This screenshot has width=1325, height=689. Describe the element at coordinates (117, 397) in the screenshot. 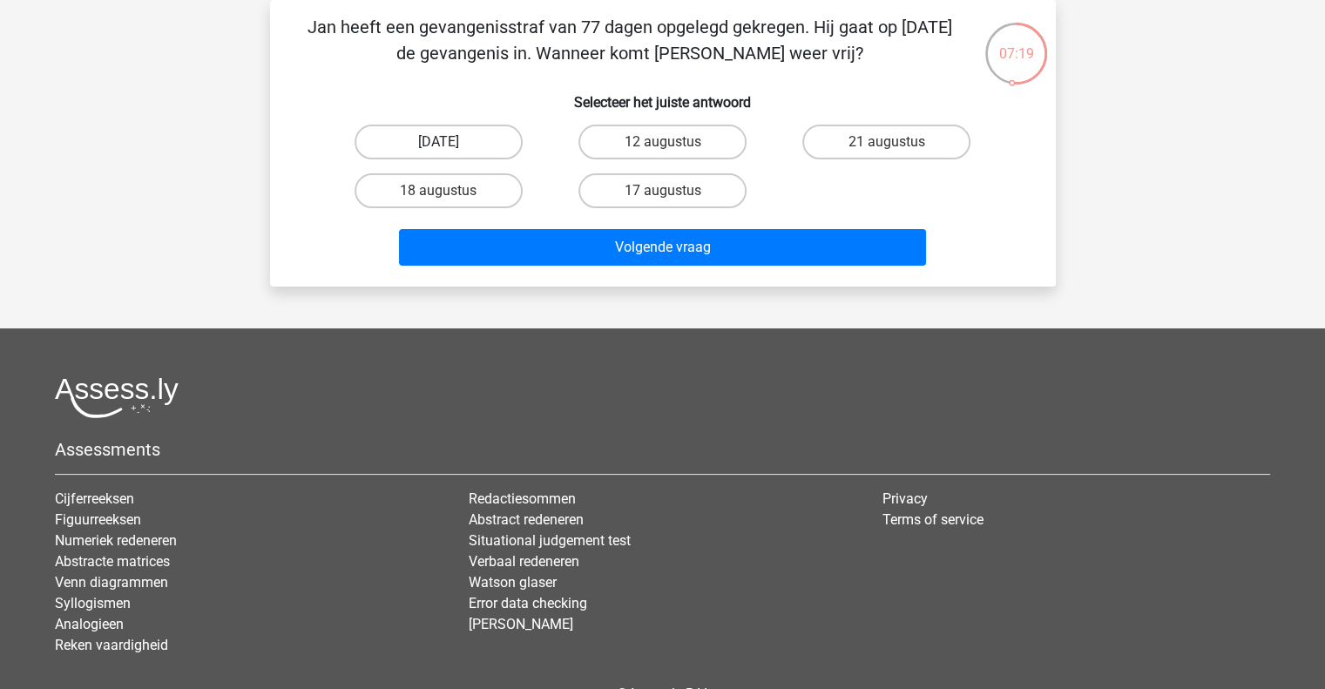

I see `img: Assessly logo` at that location.